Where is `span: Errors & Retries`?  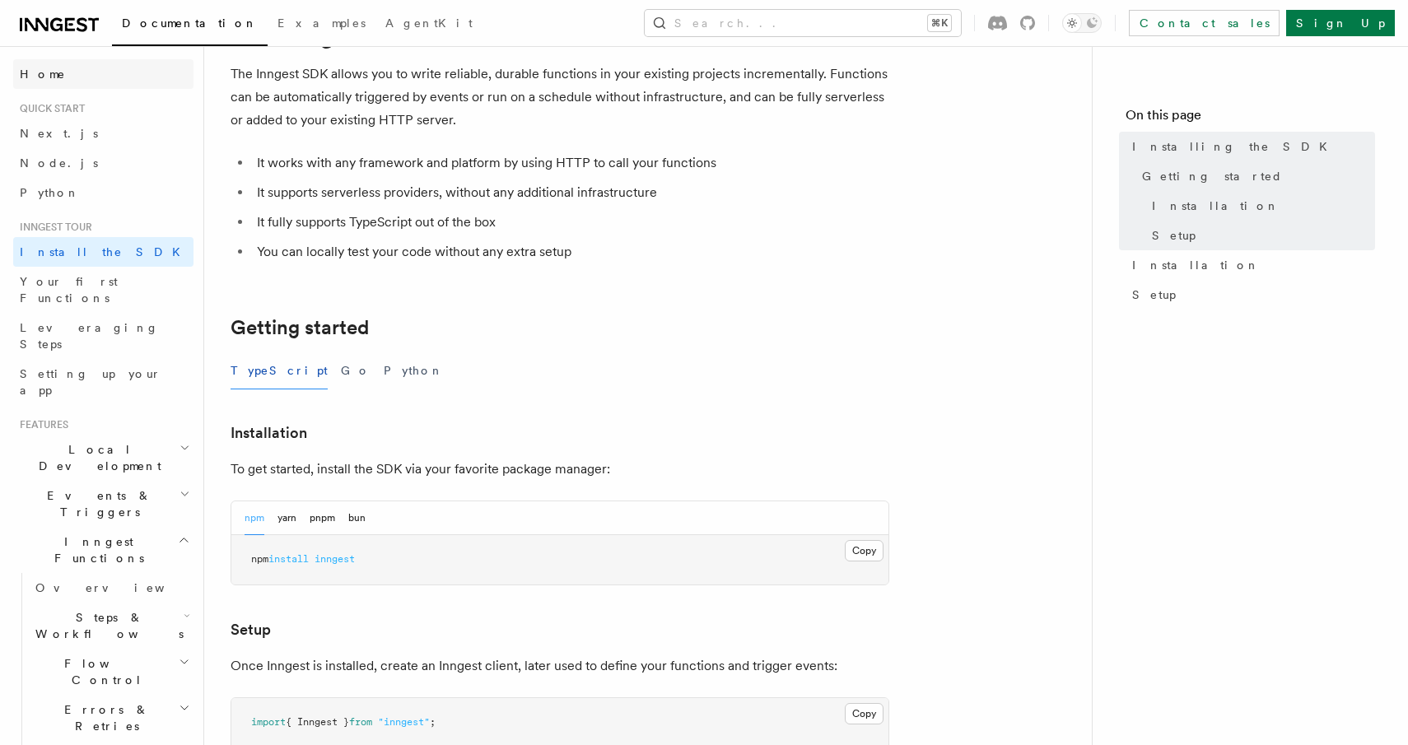
span: Errors & Retries is located at coordinates (104, 718).